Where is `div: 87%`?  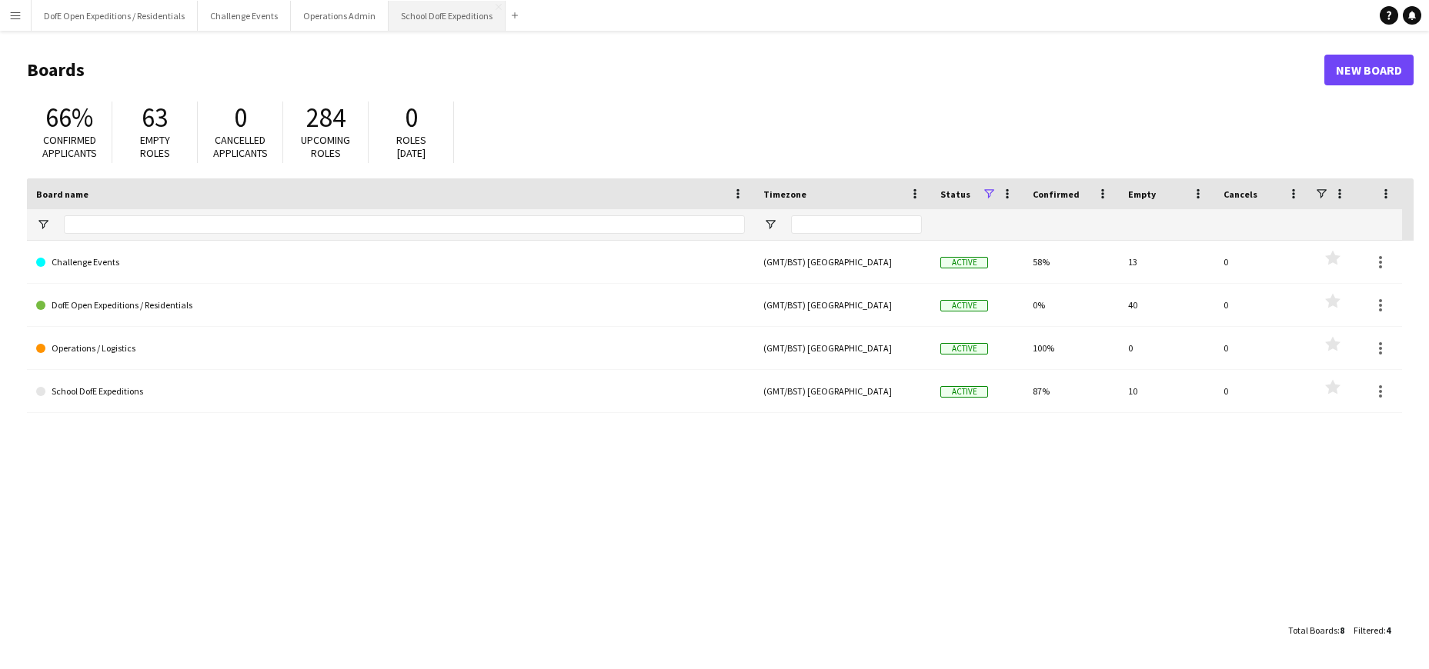 div: 87% is located at coordinates (1071, 391).